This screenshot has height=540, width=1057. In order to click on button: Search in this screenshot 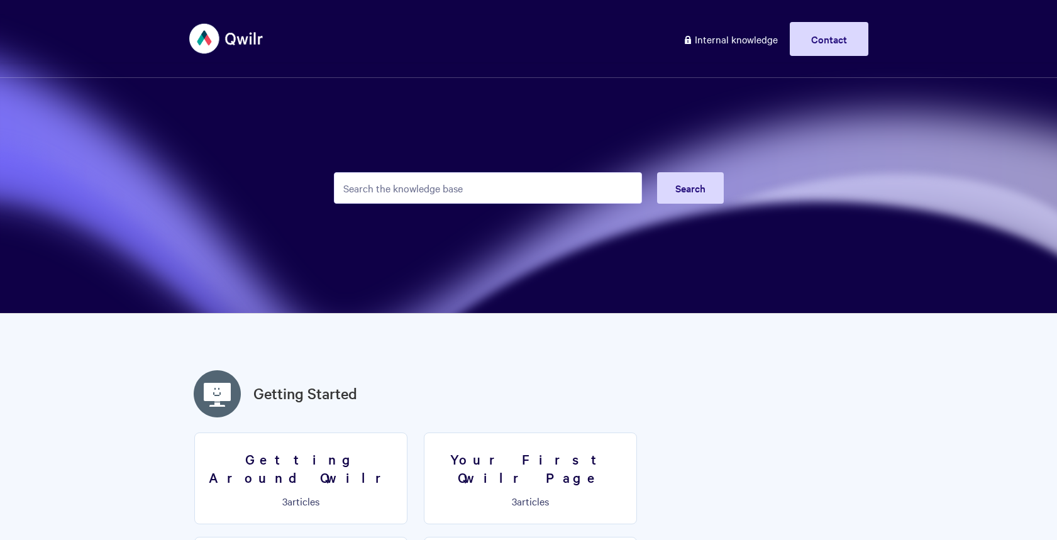, I will do `click(690, 188)`.